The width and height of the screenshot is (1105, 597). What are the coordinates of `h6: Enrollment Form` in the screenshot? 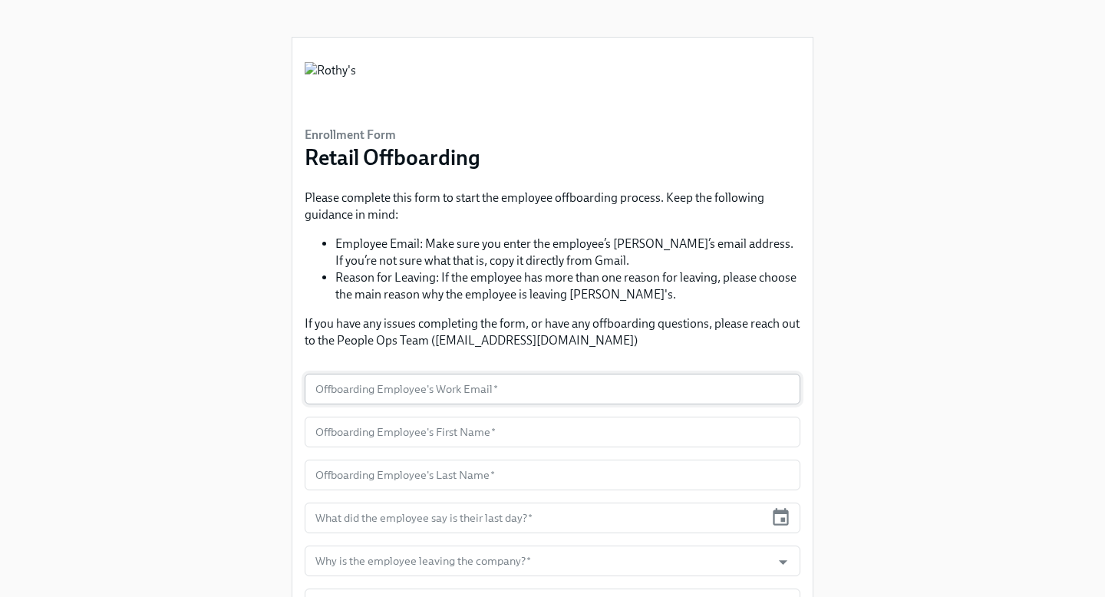 It's located at (392, 135).